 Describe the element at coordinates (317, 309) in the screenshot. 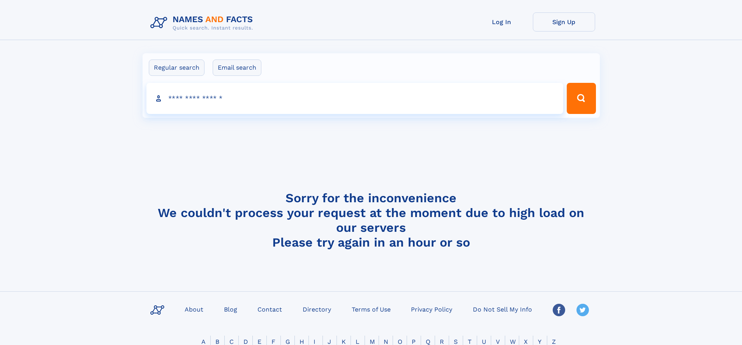

I see `a: Directory` at that location.